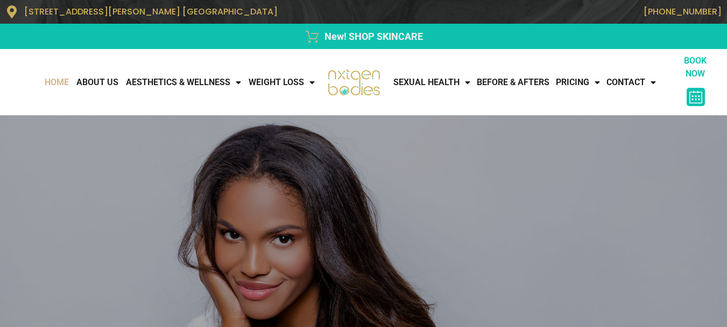 The image size is (727, 327). Describe the element at coordinates (281, 82) in the screenshot. I see `a: WEIGHT LOSS` at that location.